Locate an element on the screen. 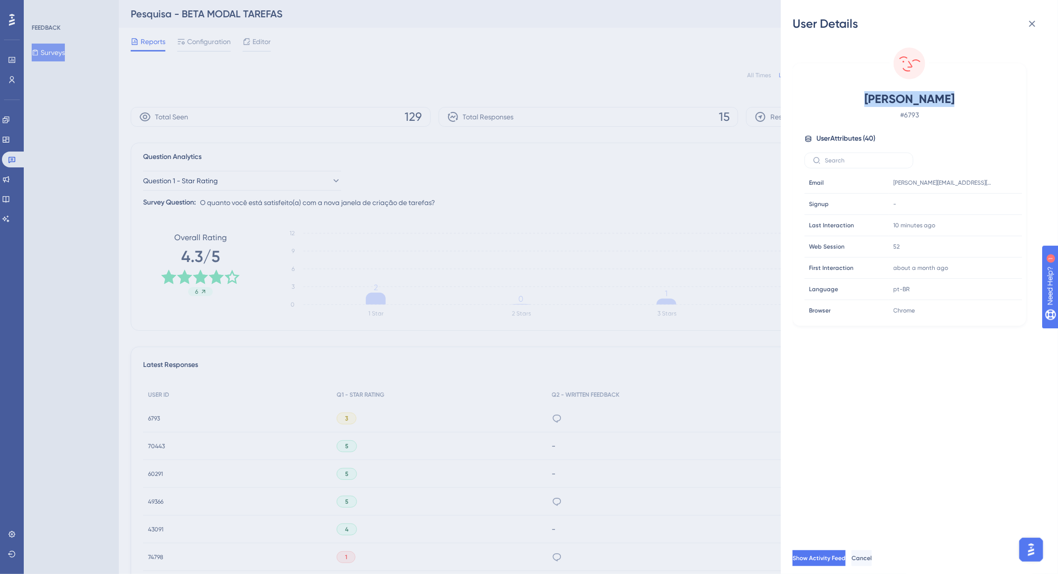  button: Open AI Assistant Launcher is located at coordinates (15, 15).